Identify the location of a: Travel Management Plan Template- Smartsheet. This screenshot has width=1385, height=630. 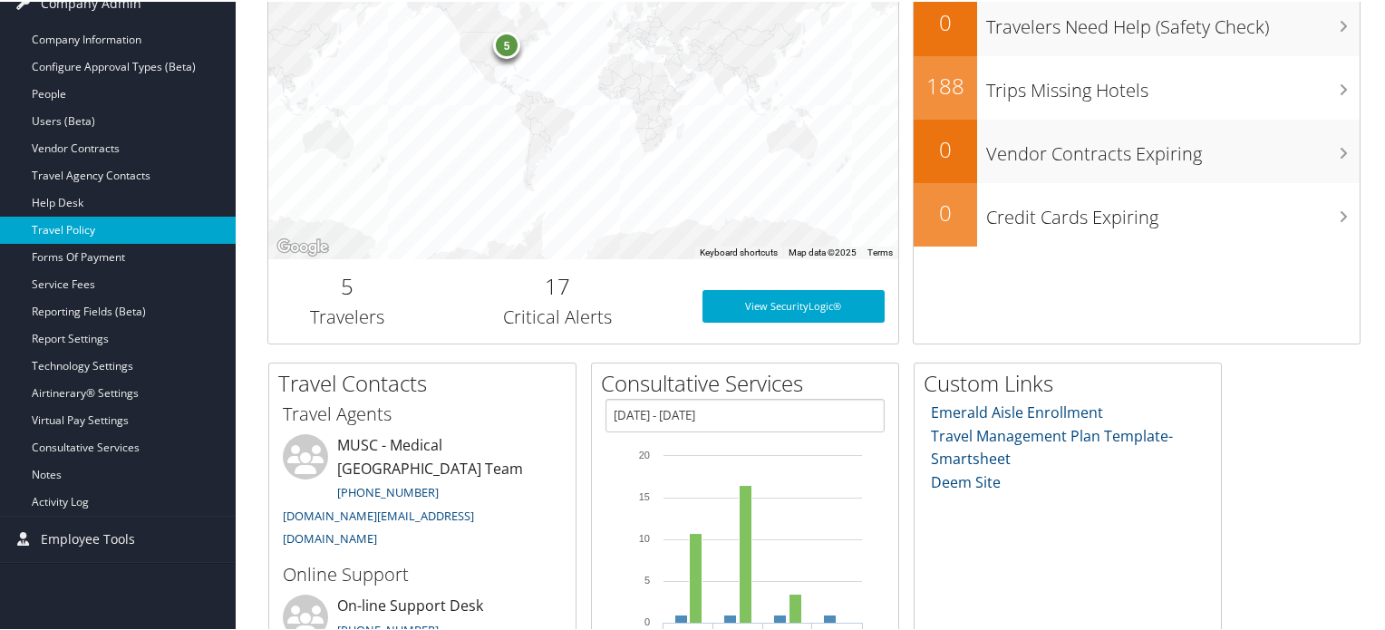
(1051, 446).